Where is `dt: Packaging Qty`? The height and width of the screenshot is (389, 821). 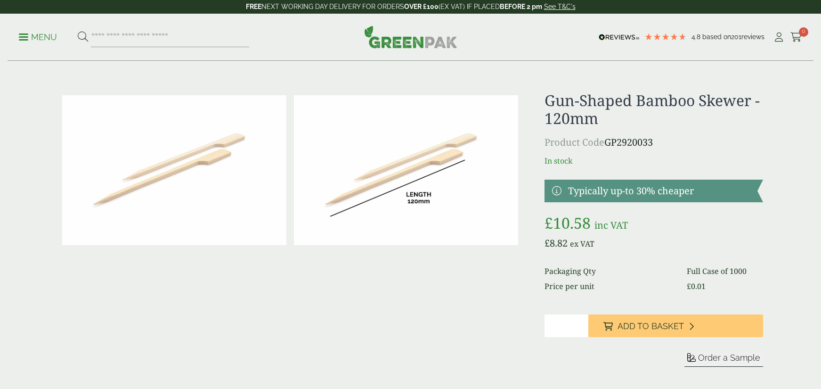 dt: Packaging Qty is located at coordinates (610, 271).